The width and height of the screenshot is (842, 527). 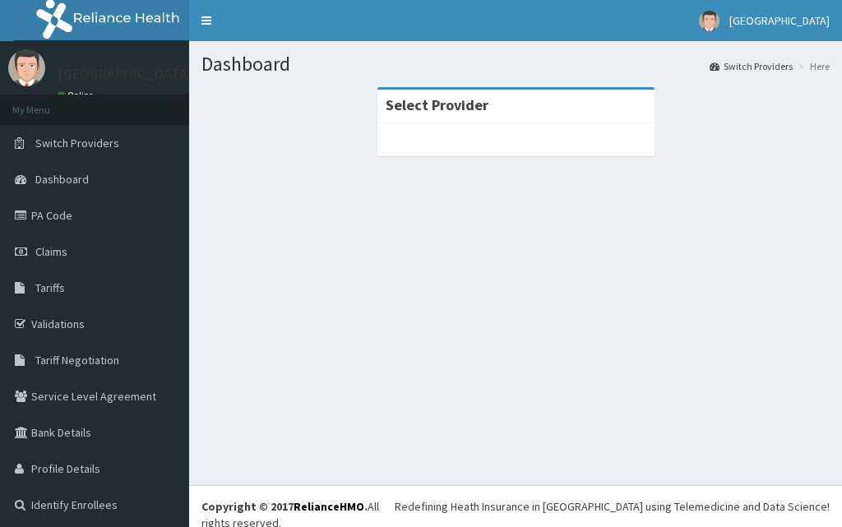 What do you see at coordinates (62, 179) in the screenshot?
I see `span: Dashboard` at bounding box center [62, 179].